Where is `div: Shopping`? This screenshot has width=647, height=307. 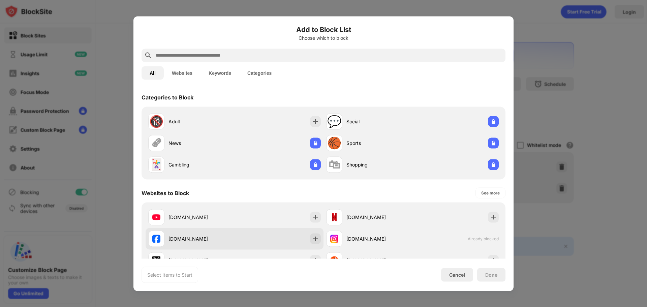 div: Shopping is located at coordinates (379, 164).